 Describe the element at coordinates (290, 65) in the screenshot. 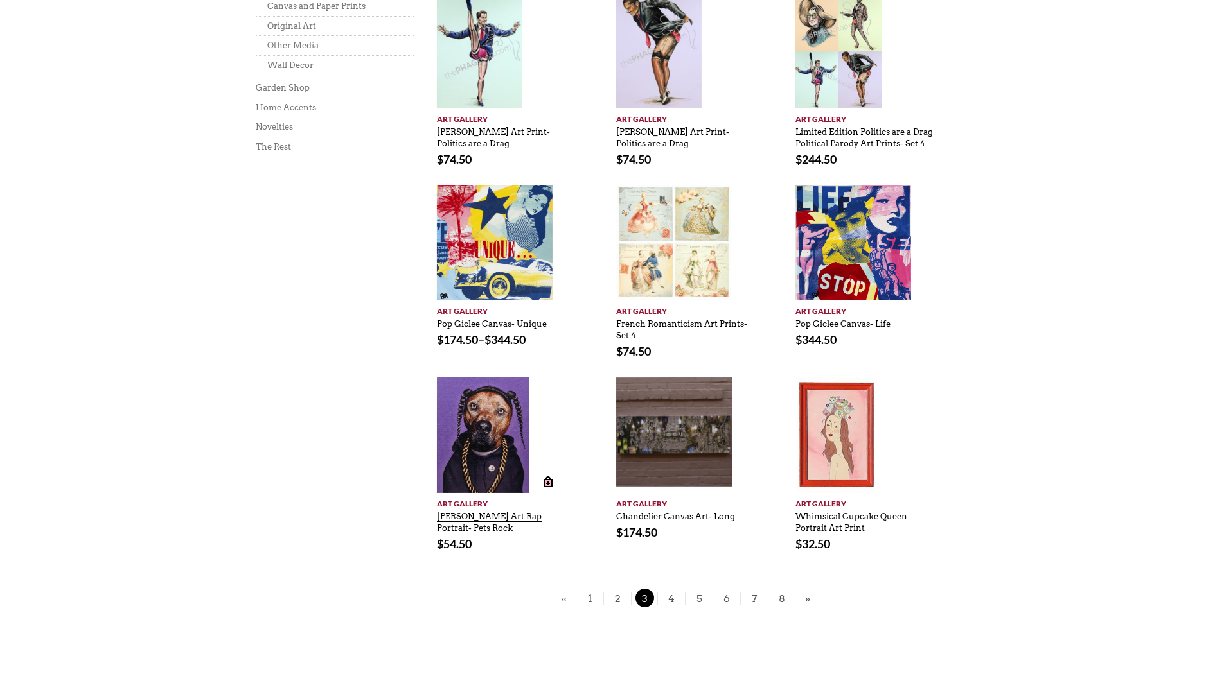

I see `a: Wall Decor` at that location.